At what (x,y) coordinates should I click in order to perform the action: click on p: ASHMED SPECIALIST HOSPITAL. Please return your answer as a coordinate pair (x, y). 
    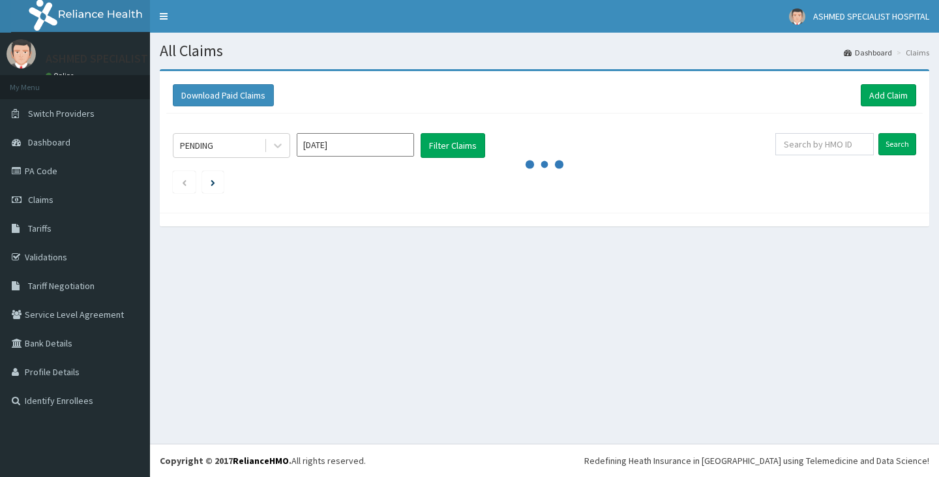
    Looking at the image, I should click on (123, 59).